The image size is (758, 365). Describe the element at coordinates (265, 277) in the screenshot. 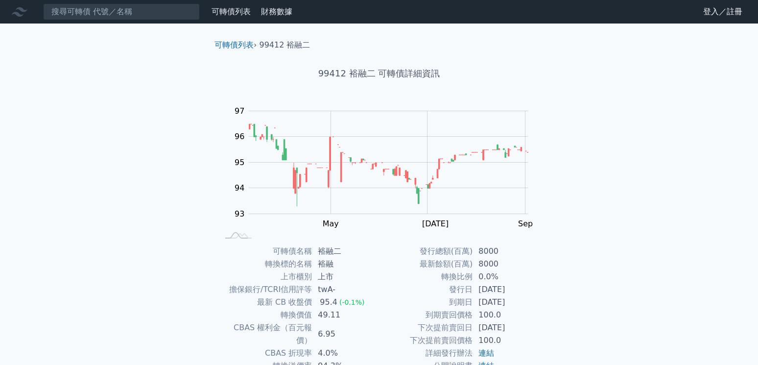

I see `td: 上市櫃別` at that location.